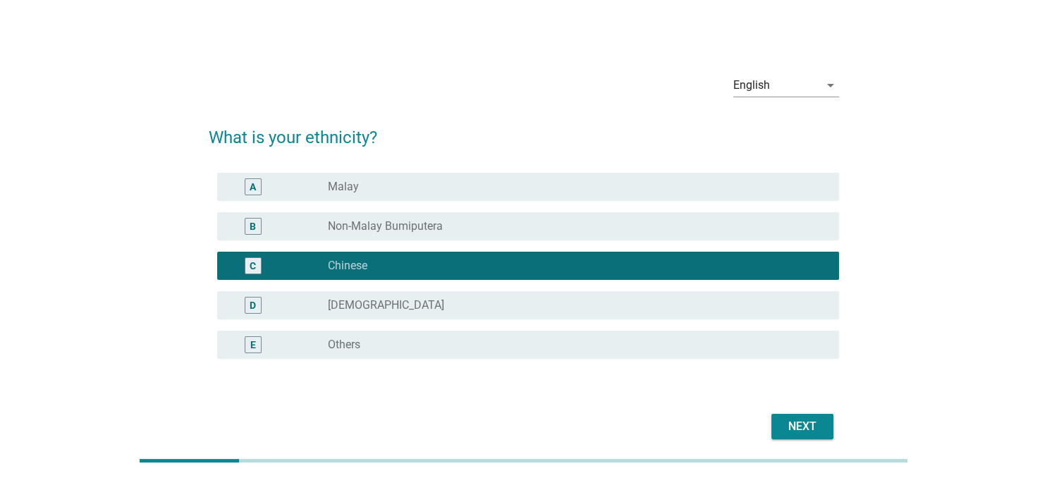 This screenshot has width=1047, height=478. I want to click on button: Next, so click(803, 427).